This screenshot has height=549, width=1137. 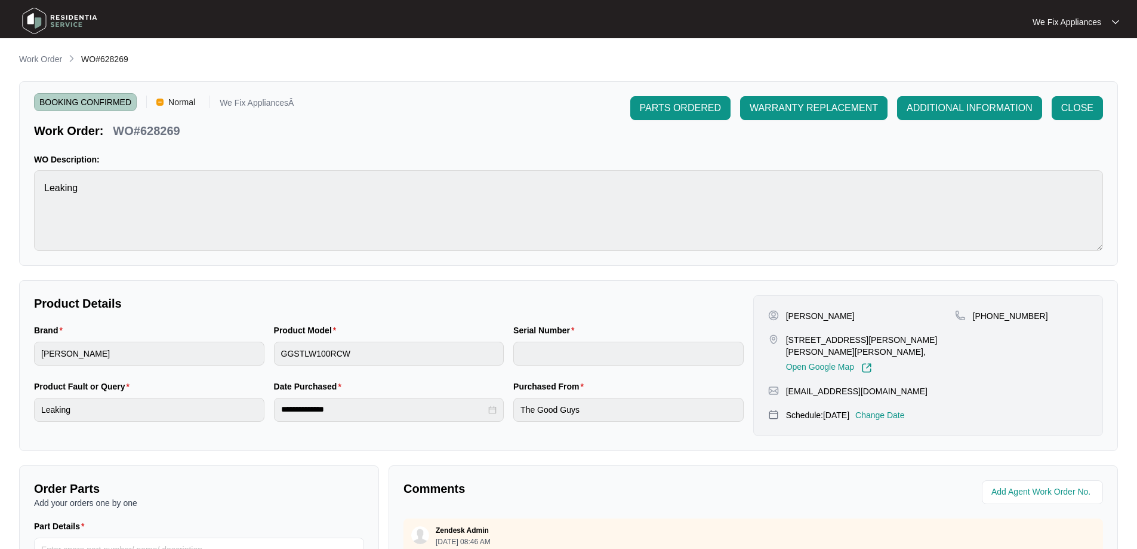 What do you see at coordinates (574, 488) in the screenshot?
I see `p: Comments` at bounding box center [574, 488].